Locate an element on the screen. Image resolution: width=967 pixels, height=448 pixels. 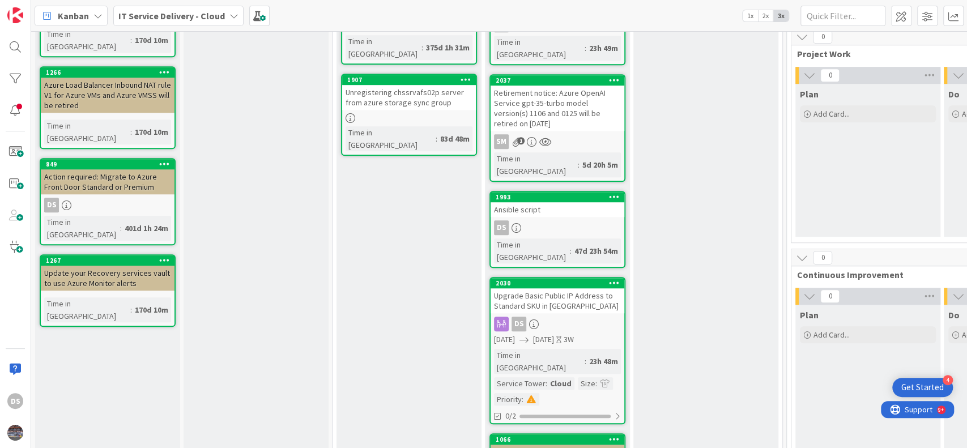
input: Quick Filter... is located at coordinates (843, 16).